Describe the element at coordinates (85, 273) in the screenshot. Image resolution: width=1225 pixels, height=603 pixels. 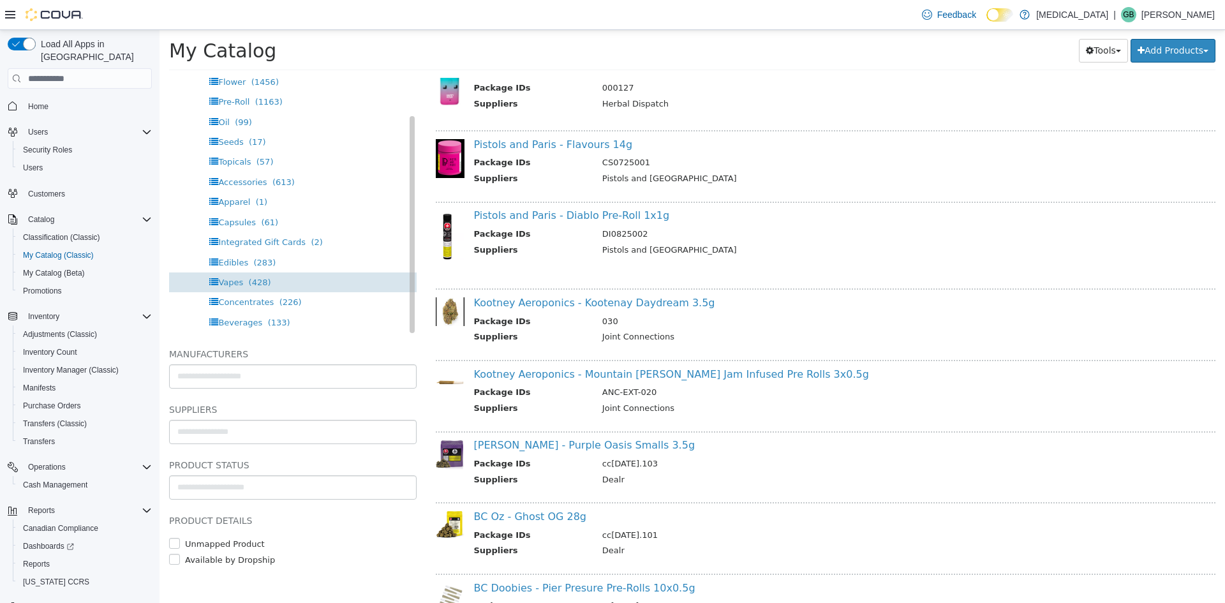
I see `span: My Catalog (Beta)` at that location.